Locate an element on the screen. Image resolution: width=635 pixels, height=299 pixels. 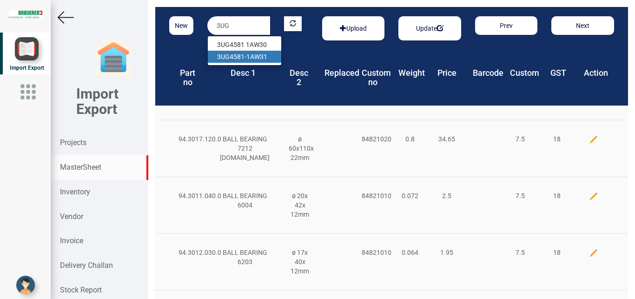
div: BALL BEARING 6203 is located at coordinates (245, 257).